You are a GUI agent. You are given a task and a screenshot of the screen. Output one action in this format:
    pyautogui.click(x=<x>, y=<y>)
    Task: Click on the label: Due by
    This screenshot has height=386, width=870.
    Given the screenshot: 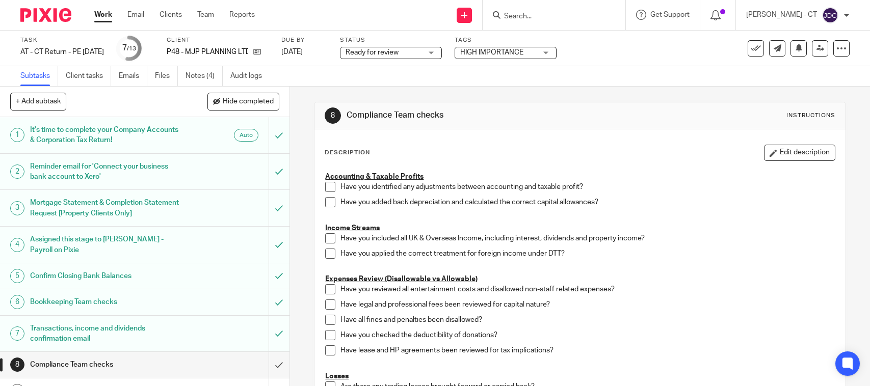 What is the action you would take?
    pyautogui.click(x=304, y=40)
    